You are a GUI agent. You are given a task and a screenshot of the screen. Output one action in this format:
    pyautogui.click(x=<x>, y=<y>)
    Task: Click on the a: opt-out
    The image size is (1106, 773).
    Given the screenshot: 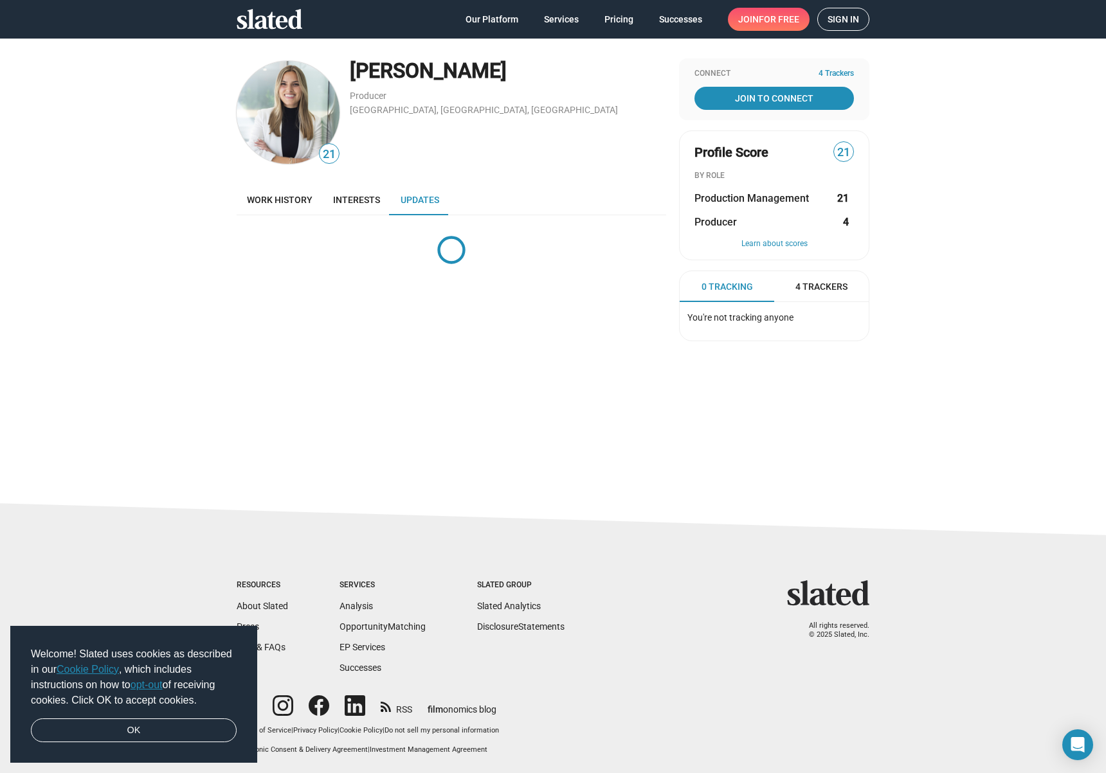 What is the action you would take?
    pyautogui.click(x=147, y=685)
    